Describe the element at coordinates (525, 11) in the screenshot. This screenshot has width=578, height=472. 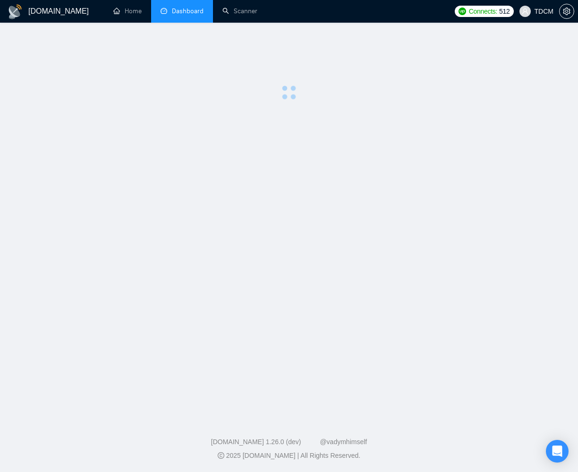
I see `span: user` at that location.